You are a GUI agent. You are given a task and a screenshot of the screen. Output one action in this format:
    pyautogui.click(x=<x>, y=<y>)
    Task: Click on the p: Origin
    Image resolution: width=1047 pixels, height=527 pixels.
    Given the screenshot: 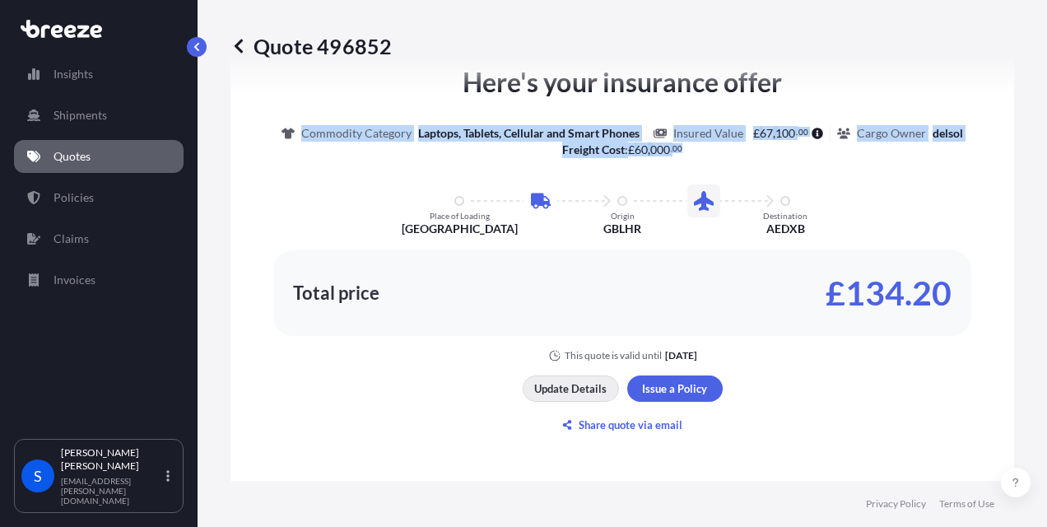 What is the action you would take?
    pyautogui.click(x=623, y=216)
    